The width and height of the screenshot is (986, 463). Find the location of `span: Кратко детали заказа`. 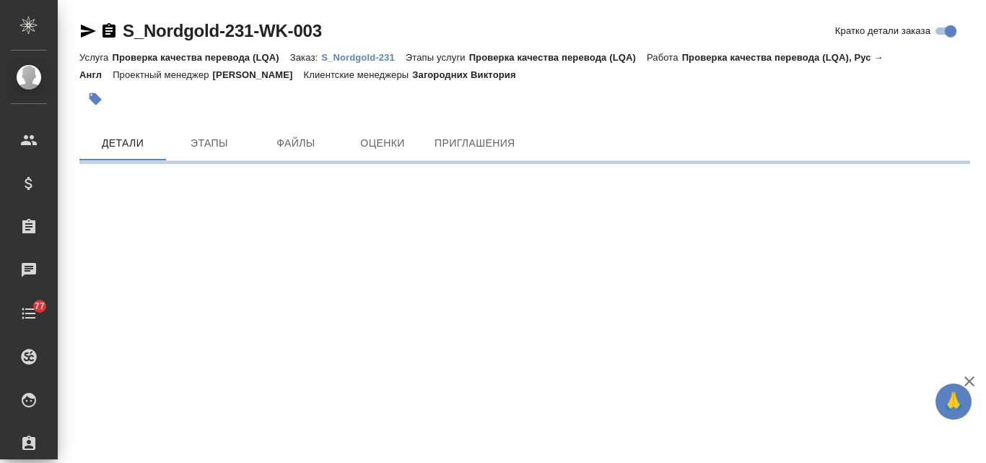

span: Кратко детали заказа is located at coordinates (883, 31).